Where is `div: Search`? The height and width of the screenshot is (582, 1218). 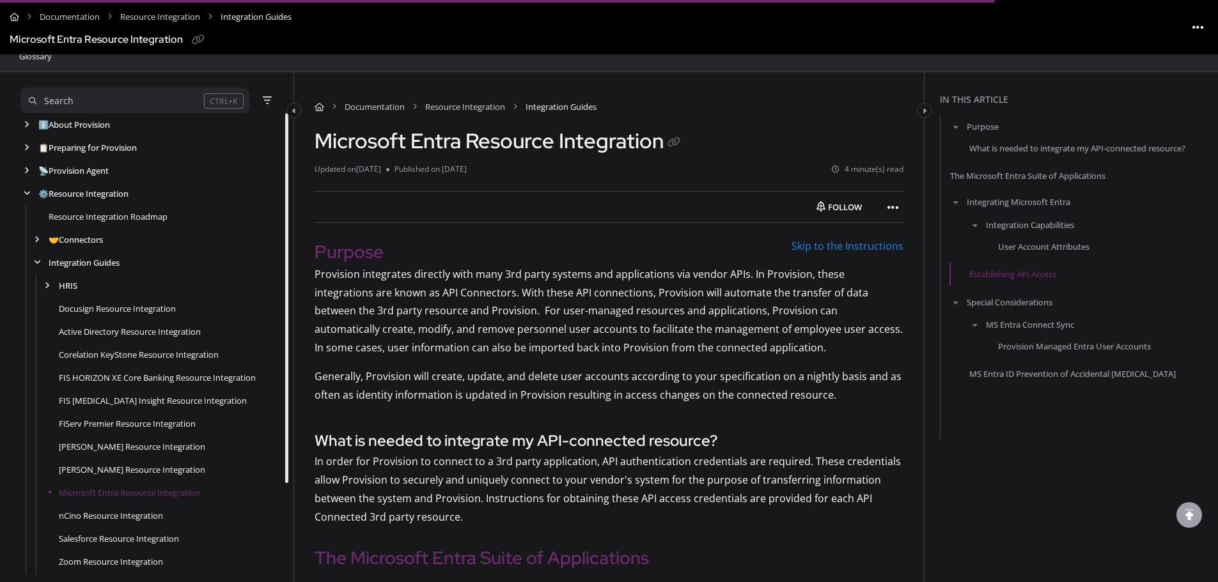 div: Search is located at coordinates (59, 101).